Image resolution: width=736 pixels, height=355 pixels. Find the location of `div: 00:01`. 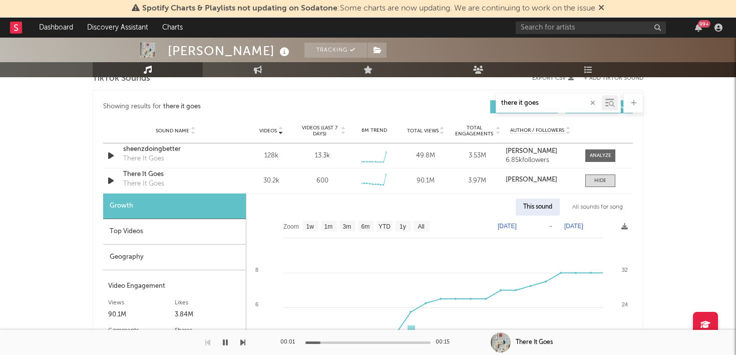

div: 00:01 is located at coordinates (290, 342).